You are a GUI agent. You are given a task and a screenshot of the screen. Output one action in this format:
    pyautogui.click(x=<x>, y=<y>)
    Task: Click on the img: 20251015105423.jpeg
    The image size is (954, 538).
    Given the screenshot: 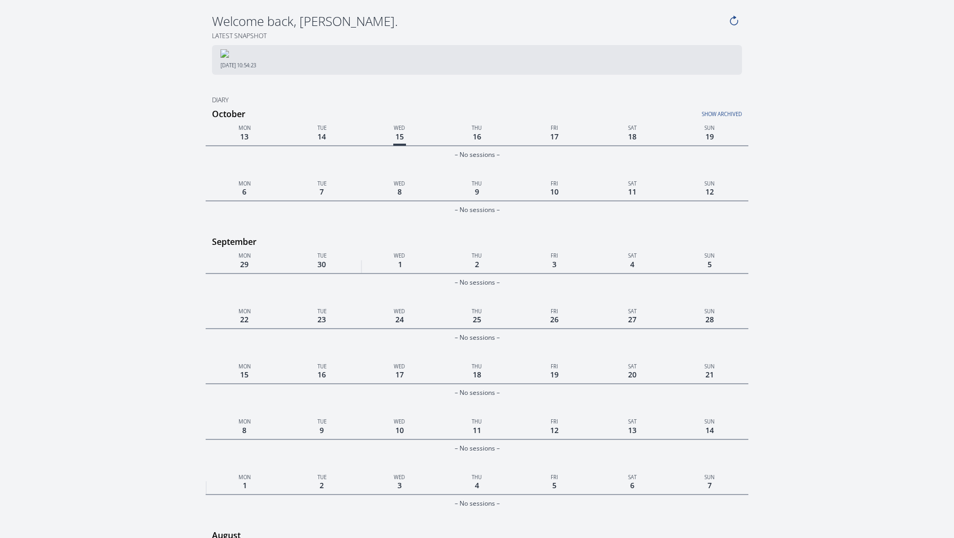 What is the action you would take?
    pyautogui.click(x=477, y=54)
    